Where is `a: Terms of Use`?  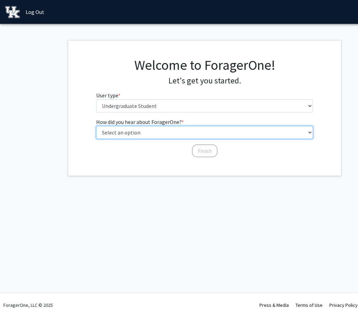 a: Terms of Use is located at coordinates (309, 305).